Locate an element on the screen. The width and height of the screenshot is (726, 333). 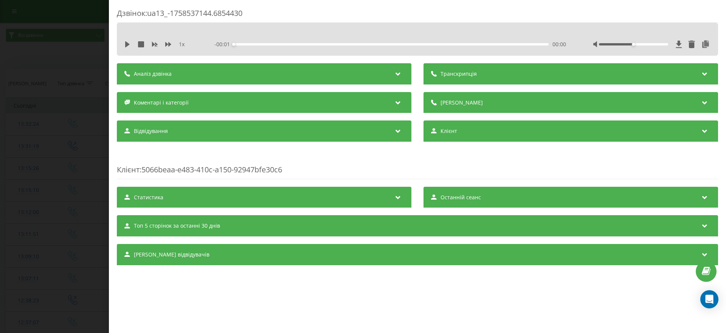
span: 00:00 is located at coordinates (560, 44).